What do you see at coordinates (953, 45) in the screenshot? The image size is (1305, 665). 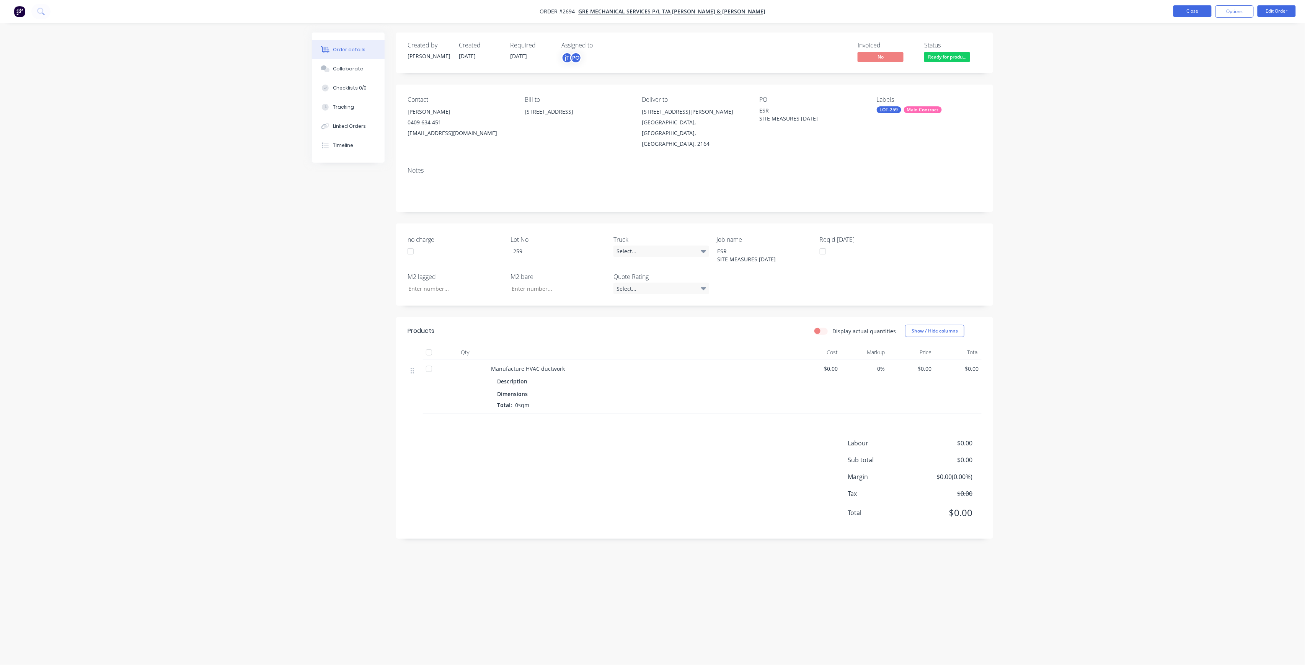 I see `div: Status` at bounding box center [953, 45].